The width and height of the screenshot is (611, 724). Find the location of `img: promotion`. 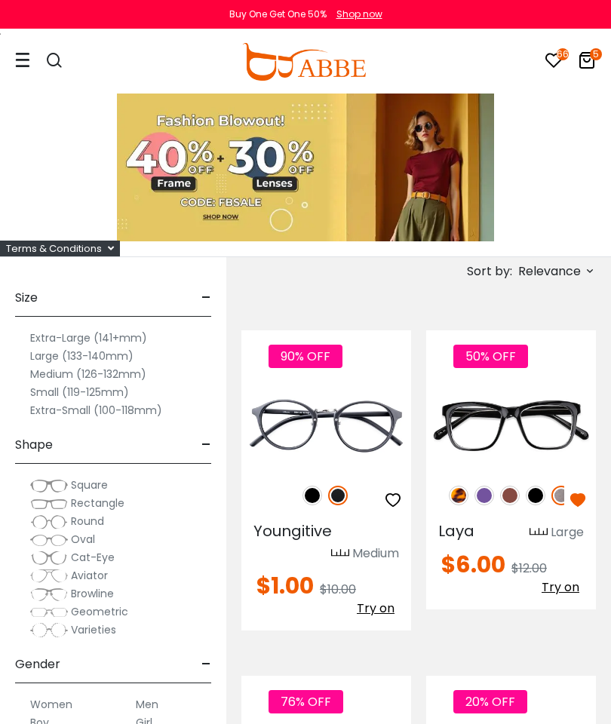

img: promotion is located at coordinates (306, 167).